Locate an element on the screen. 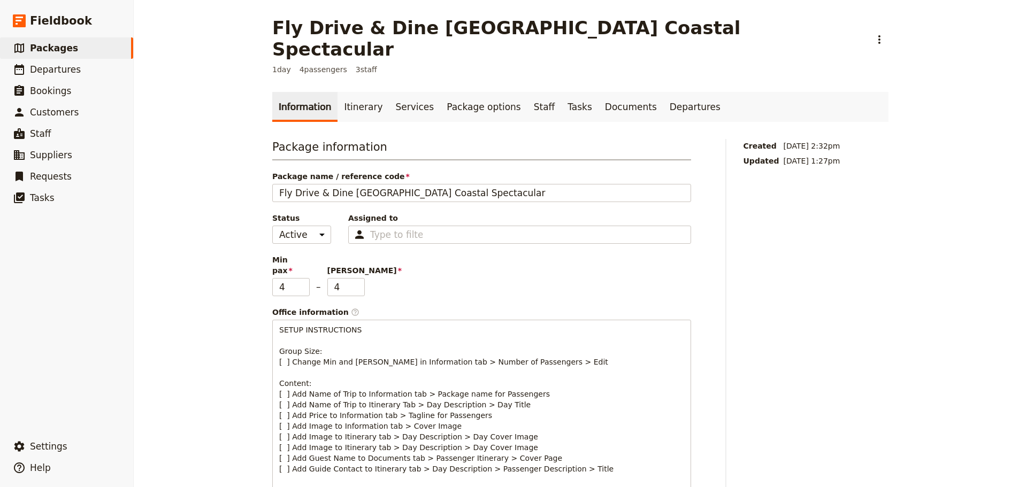  span: Staff is located at coordinates (41, 134).